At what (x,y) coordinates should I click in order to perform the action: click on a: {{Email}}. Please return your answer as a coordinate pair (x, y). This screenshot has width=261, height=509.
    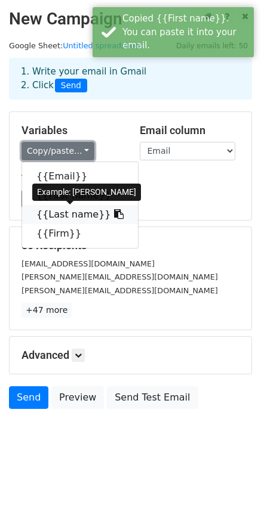
    Looking at the image, I should click on (80, 177).